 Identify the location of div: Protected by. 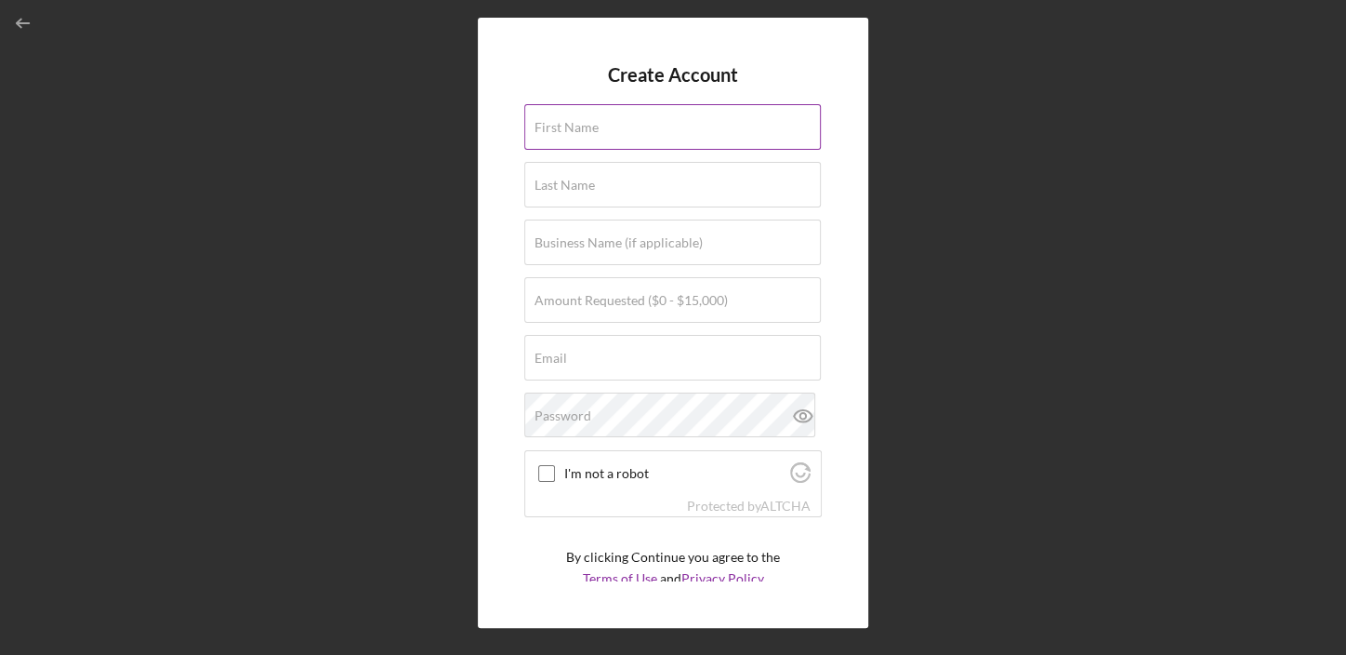
(748, 506).